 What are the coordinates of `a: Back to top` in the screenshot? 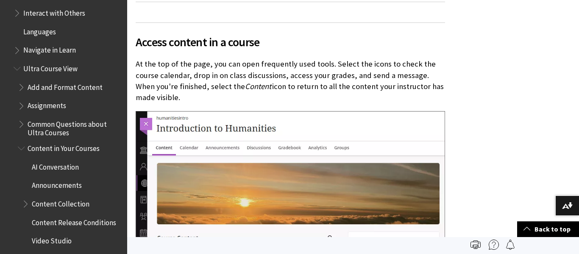 It's located at (548, 229).